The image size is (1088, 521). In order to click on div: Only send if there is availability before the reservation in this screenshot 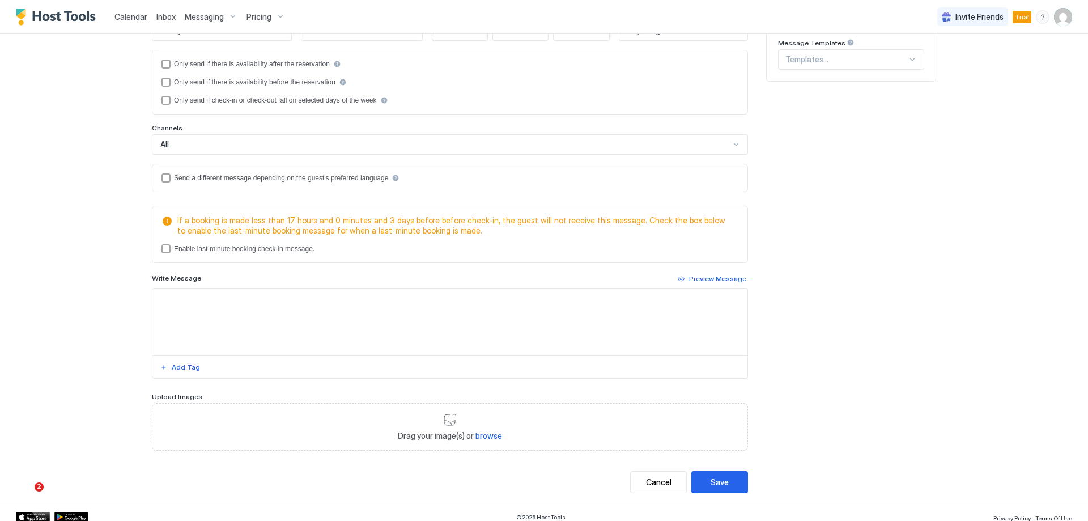, I will do `click(254, 82)`.